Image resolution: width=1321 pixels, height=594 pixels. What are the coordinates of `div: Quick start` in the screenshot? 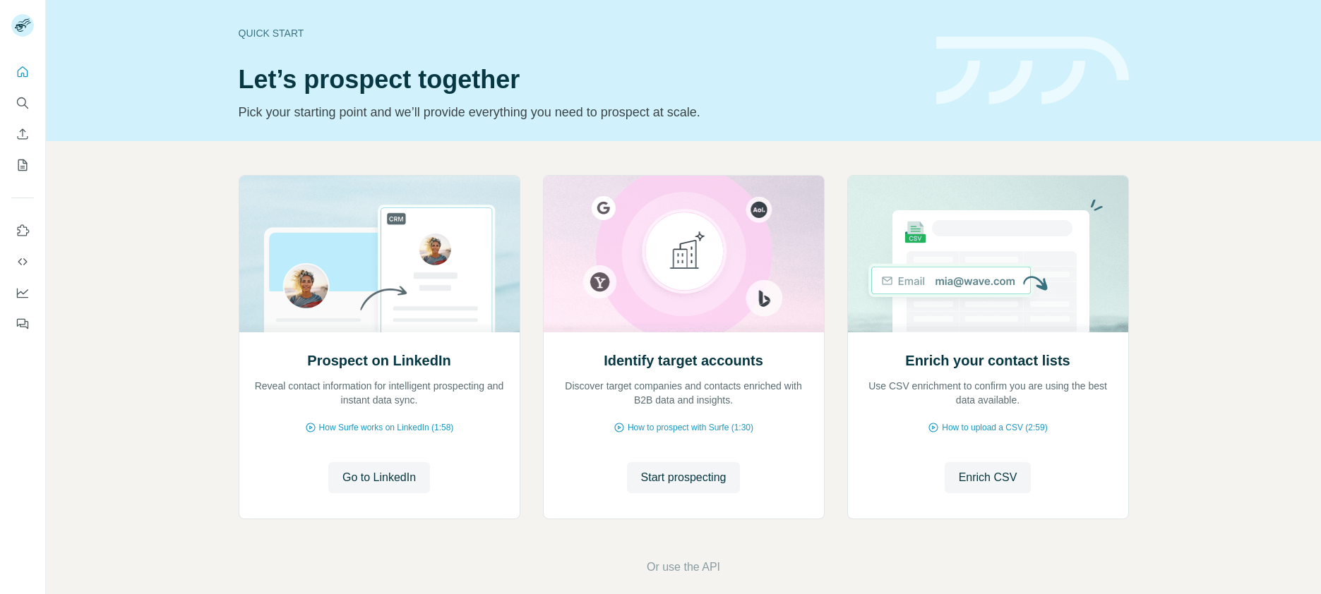 It's located at (579, 33).